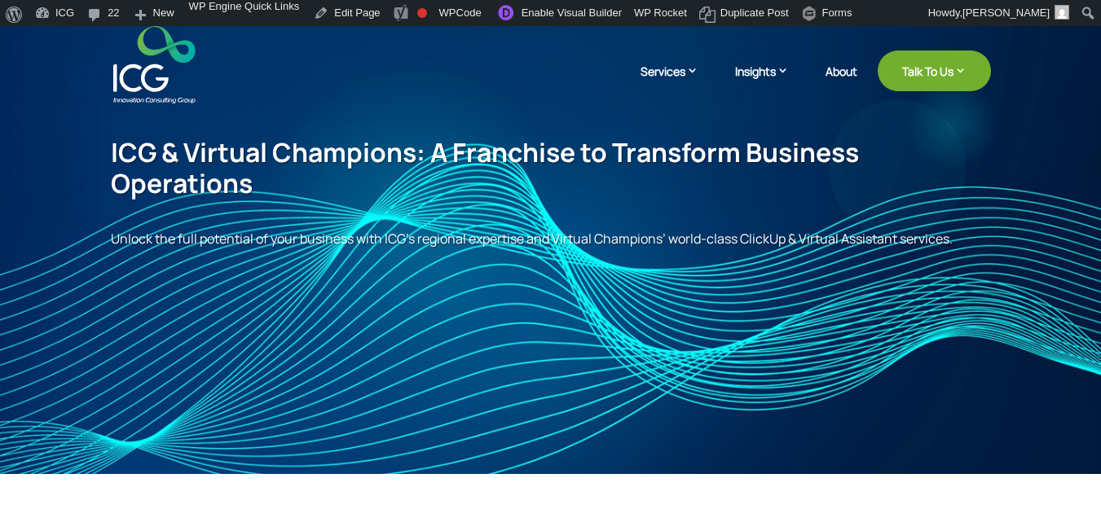 The image size is (1101, 522). Describe the element at coordinates (837, 20) in the screenshot. I see `span: Forms` at that location.